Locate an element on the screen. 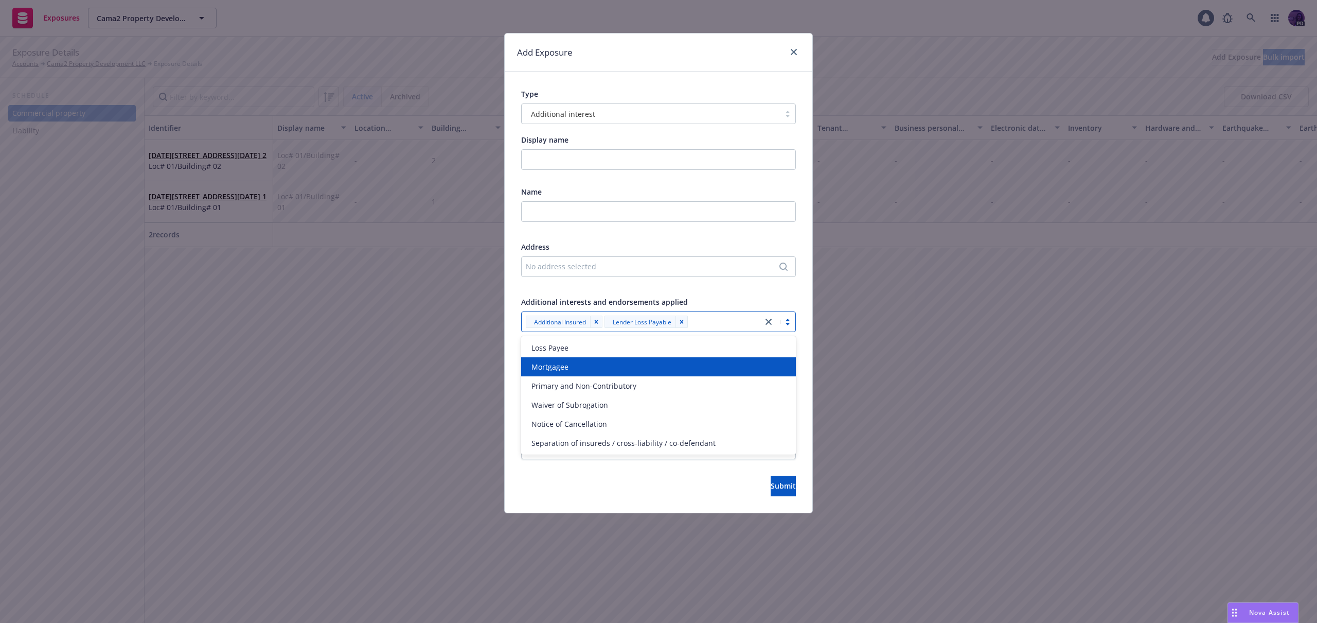  span: Waiver of Subrogation is located at coordinates (570, 404).